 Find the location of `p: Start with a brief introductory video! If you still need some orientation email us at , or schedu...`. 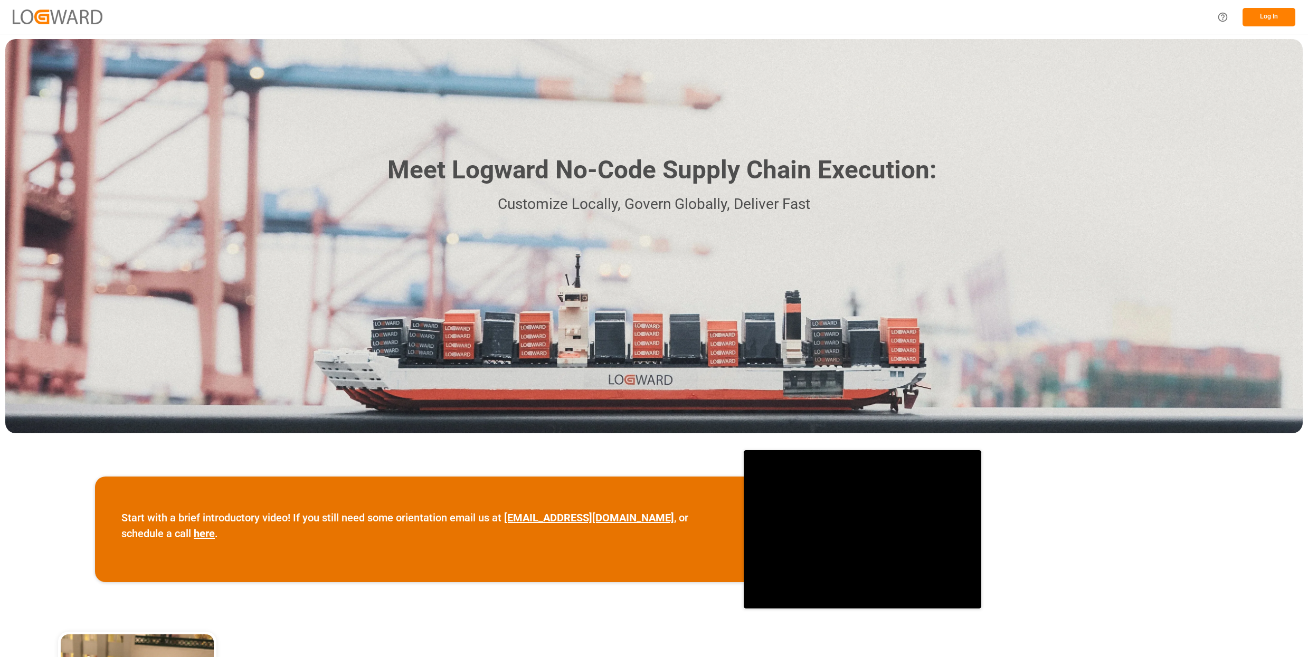

p: Start with a brief introductory video! If you still need some orientation email us at , or schedu... is located at coordinates (419, 526).